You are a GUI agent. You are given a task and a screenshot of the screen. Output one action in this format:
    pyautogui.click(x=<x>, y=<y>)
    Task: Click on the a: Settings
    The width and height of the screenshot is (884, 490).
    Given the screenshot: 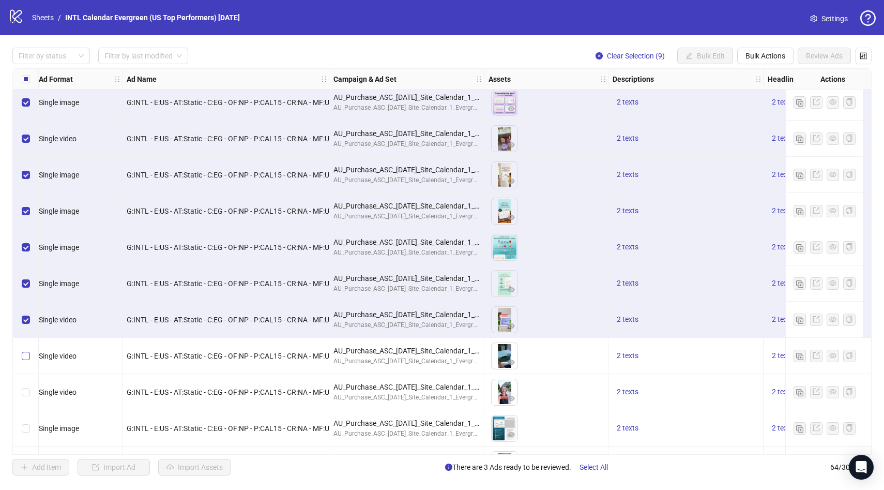 What is the action you would take?
    pyautogui.click(x=829, y=19)
    